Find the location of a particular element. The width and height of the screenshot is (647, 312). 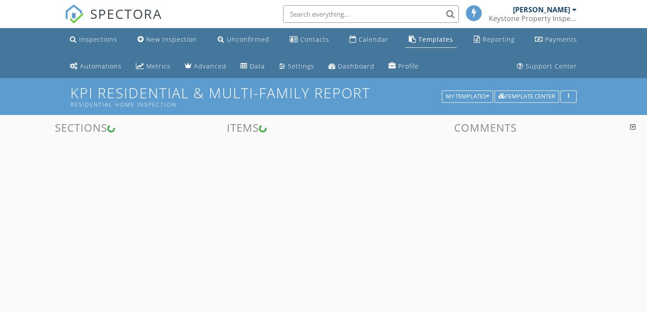

div: Dashboard is located at coordinates (356, 66).